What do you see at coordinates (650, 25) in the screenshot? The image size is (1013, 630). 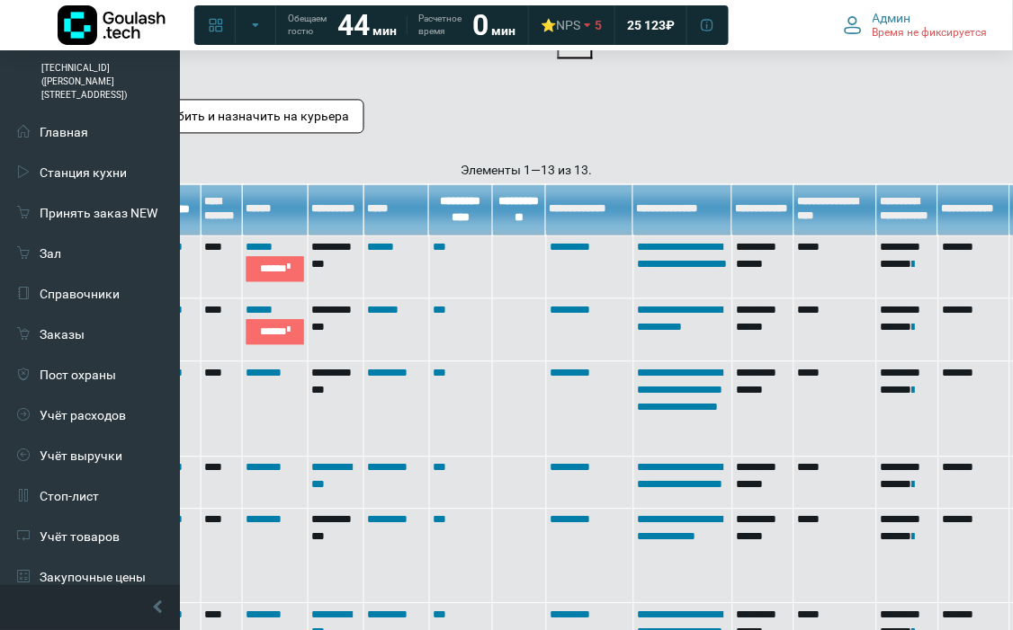 I see `a: 25 123 ₽` at bounding box center [650, 25].